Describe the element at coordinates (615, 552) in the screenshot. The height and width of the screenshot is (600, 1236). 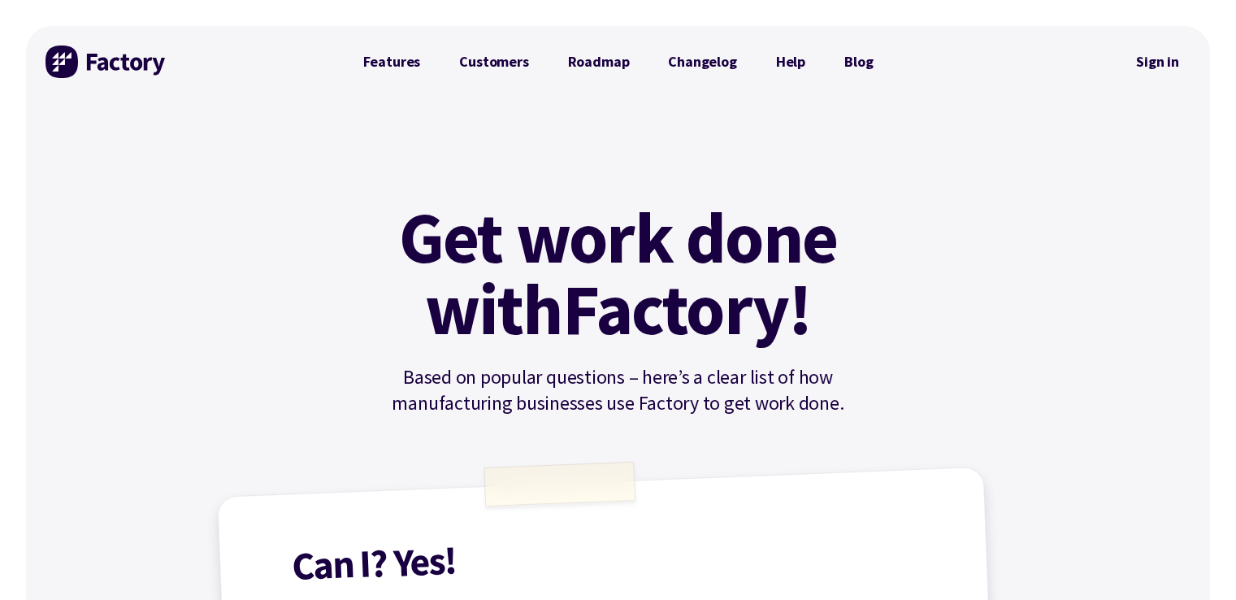
I see `h1: Can I? Yes!` at that location.